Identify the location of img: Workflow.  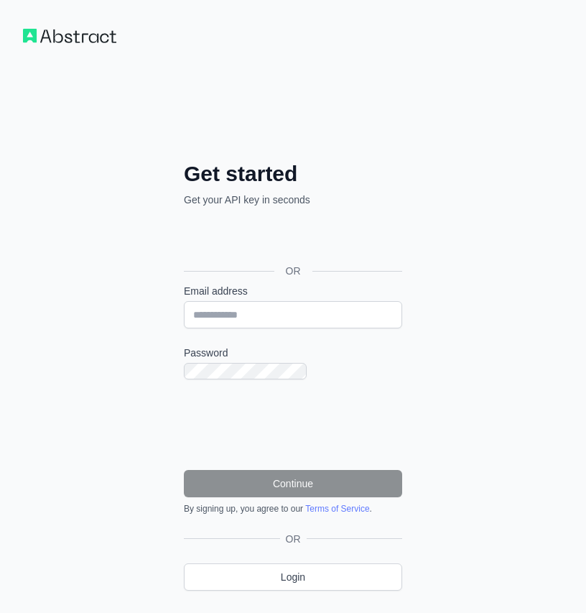
(70, 36).